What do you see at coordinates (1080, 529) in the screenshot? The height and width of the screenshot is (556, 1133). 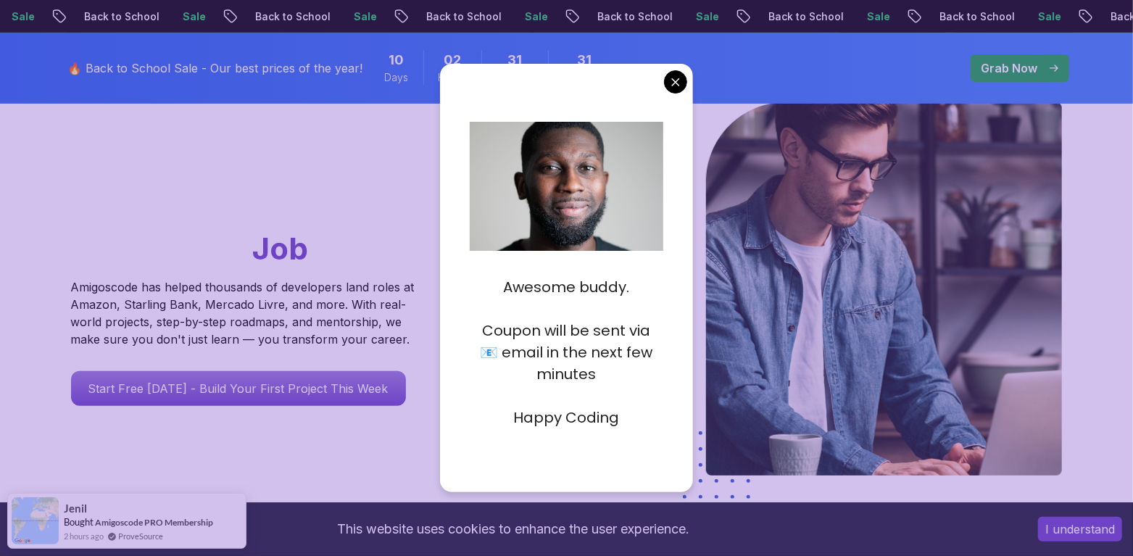 I see `button: Accept cookies` at bounding box center [1080, 529].